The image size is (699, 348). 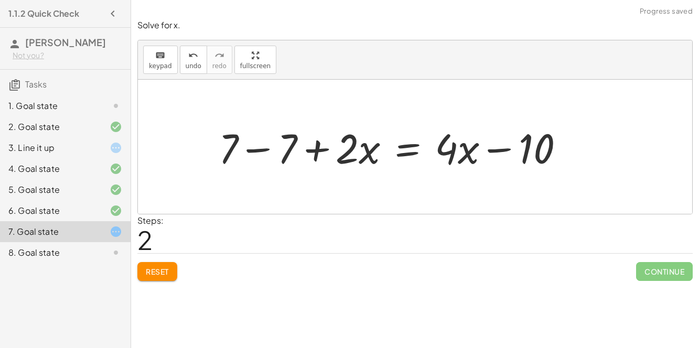 I want to click on i: undo, so click(x=193, y=56).